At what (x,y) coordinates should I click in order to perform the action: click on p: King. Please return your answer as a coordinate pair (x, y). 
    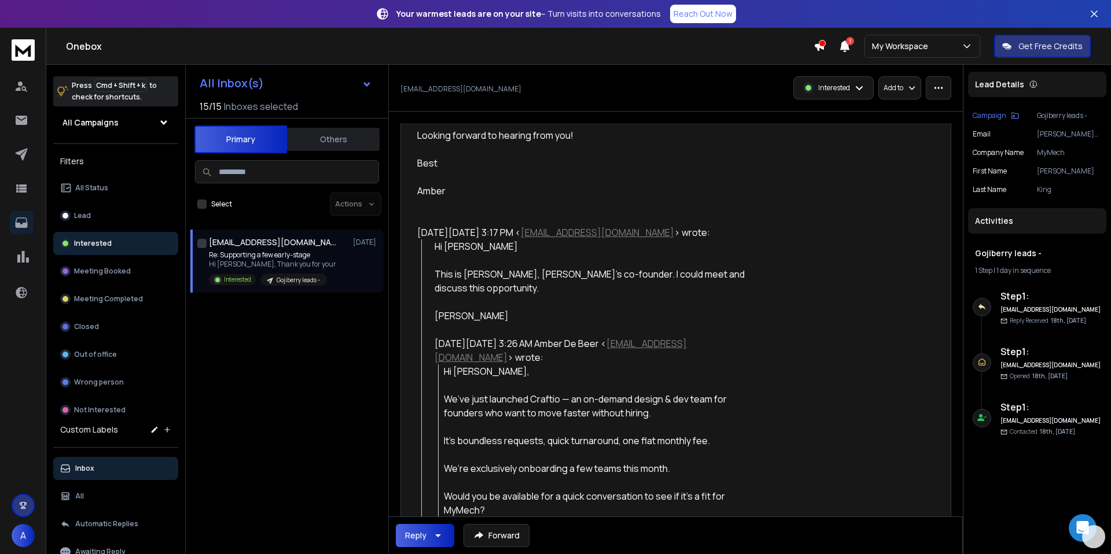
    Looking at the image, I should click on (1069, 190).